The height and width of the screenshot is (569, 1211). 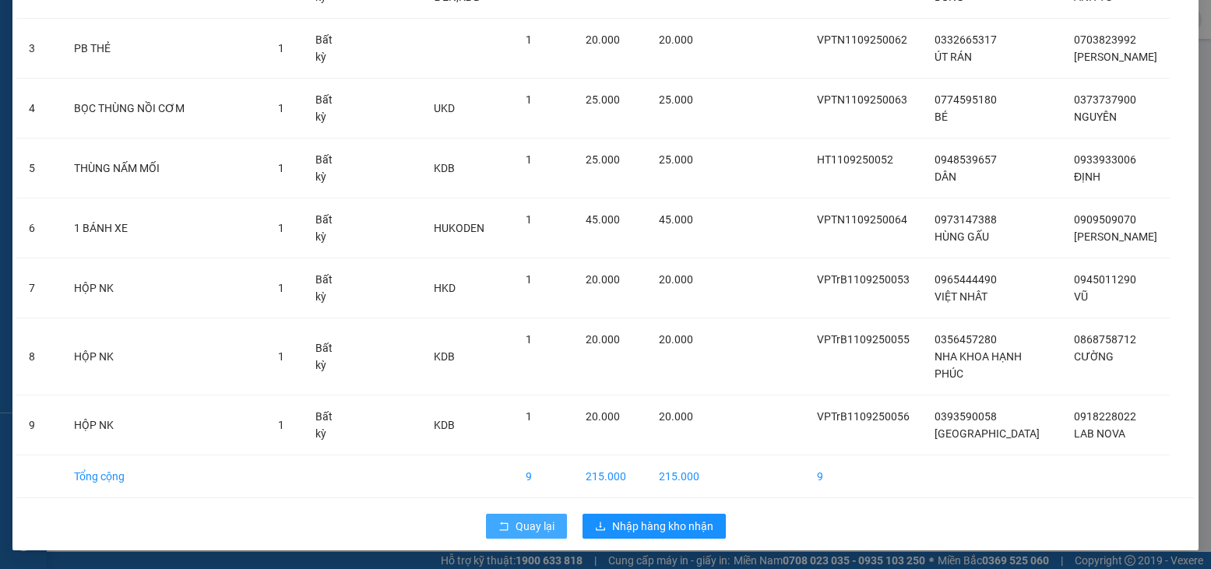 What do you see at coordinates (1095, 117) in the screenshot?
I see `span: NGUYÊN` at bounding box center [1095, 117].